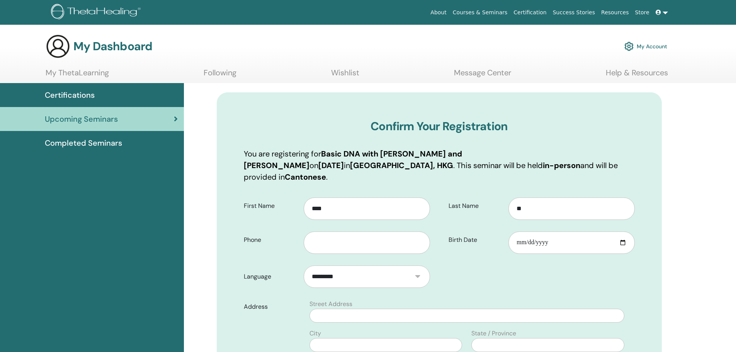 Image resolution: width=736 pixels, height=352 pixels. I want to click on img: logo.png, so click(97, 12).